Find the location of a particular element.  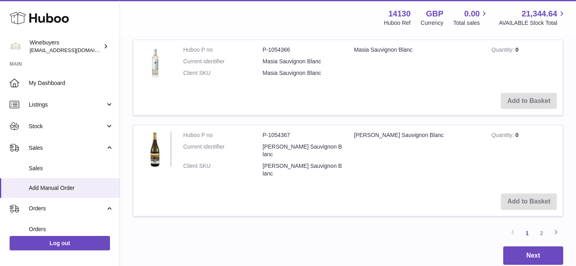

button: Next is located at coordinates (533, 255).